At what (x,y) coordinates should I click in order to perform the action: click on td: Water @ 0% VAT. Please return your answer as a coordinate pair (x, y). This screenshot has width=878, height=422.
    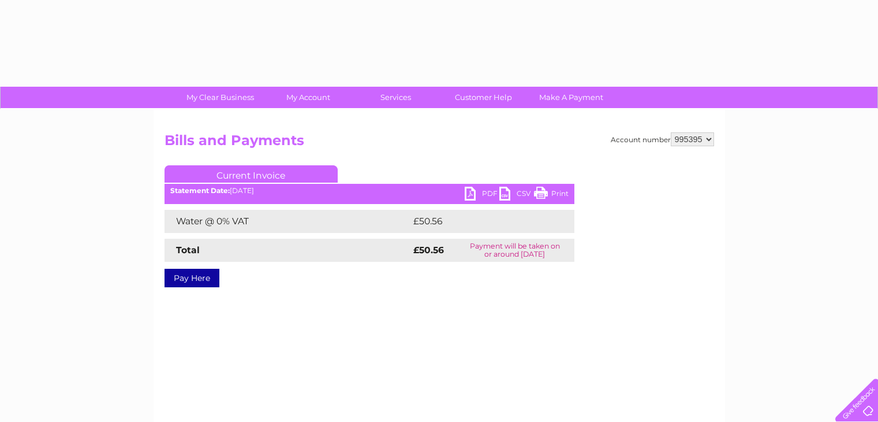
    Looking at the image, I should click on (288, 221).